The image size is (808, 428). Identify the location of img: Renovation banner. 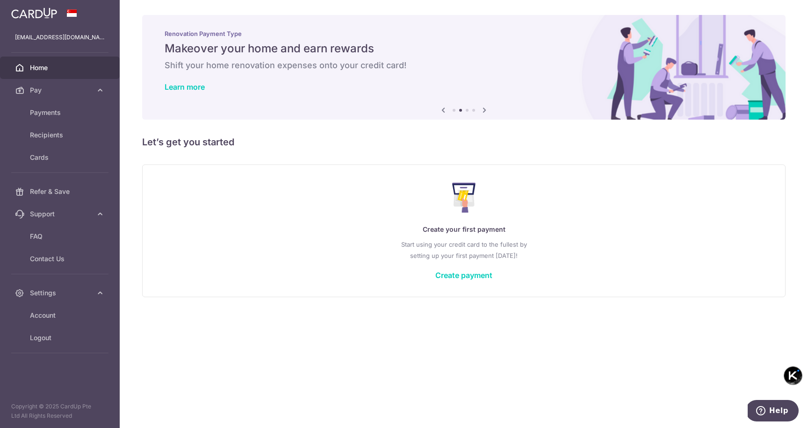
(464, 67).